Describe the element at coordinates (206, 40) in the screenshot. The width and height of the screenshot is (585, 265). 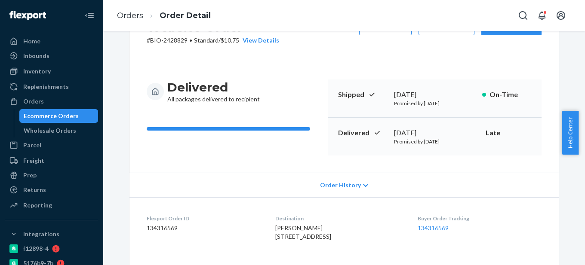
I see `span: Standard` at that location.